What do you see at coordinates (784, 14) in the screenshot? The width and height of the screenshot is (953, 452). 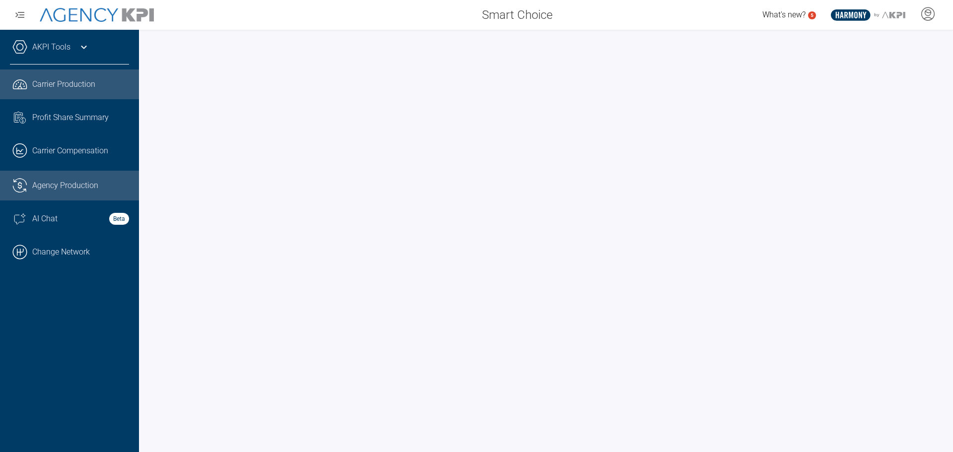 I see `span: What's new?` at bounding box center [784, 14].